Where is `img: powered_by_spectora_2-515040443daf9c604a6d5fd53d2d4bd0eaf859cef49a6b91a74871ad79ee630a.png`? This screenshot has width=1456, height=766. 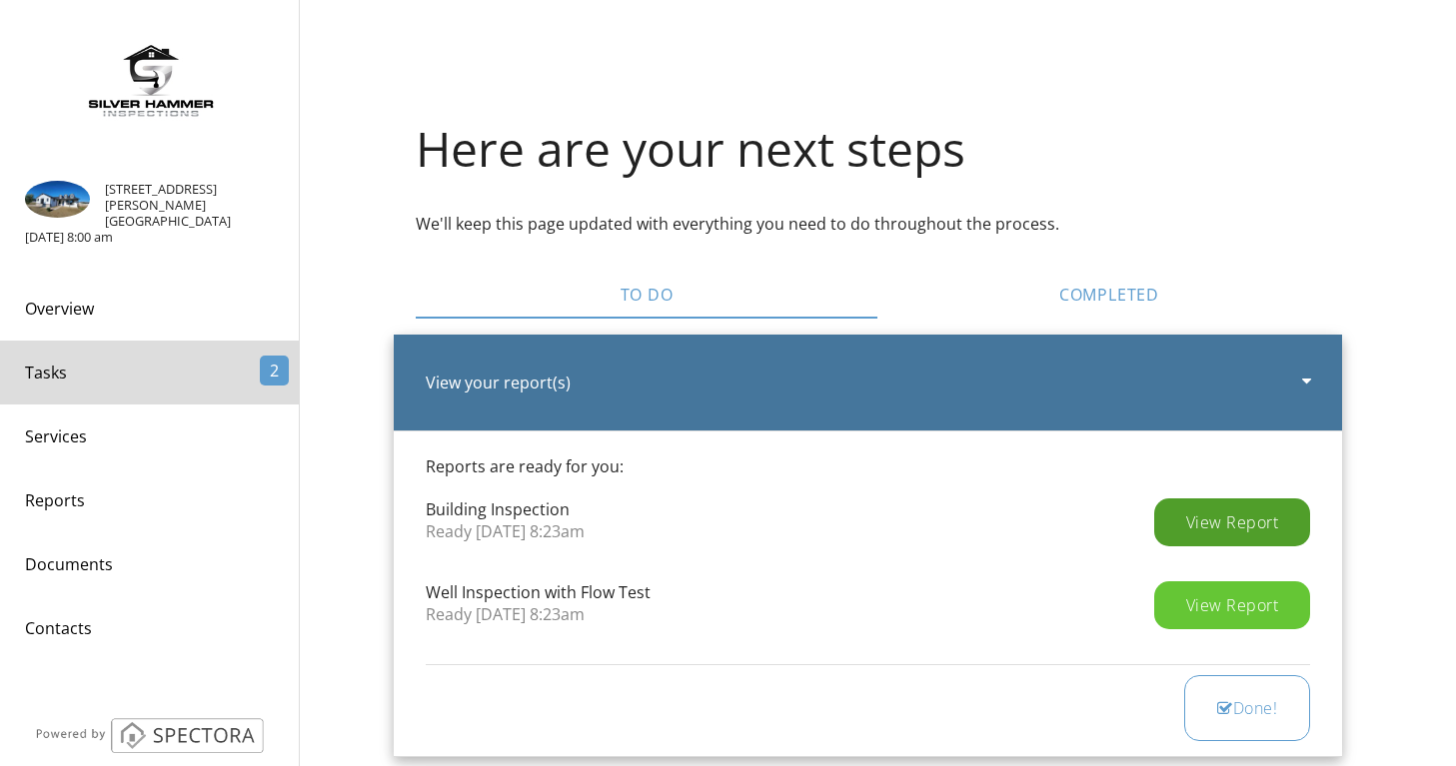
img: powered_by_spectora_2-515040443daf9c604a6d5fd53d2d4bd0eaf859cef49a6b91a74871ad79ee630a.png is located at coordinates (149, 735).